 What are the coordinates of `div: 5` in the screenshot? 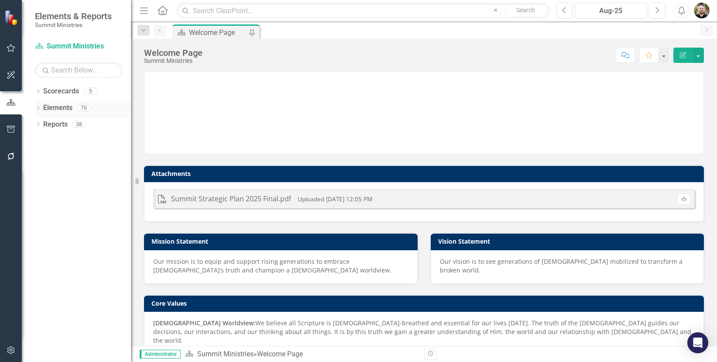 It's located at (90, 91).